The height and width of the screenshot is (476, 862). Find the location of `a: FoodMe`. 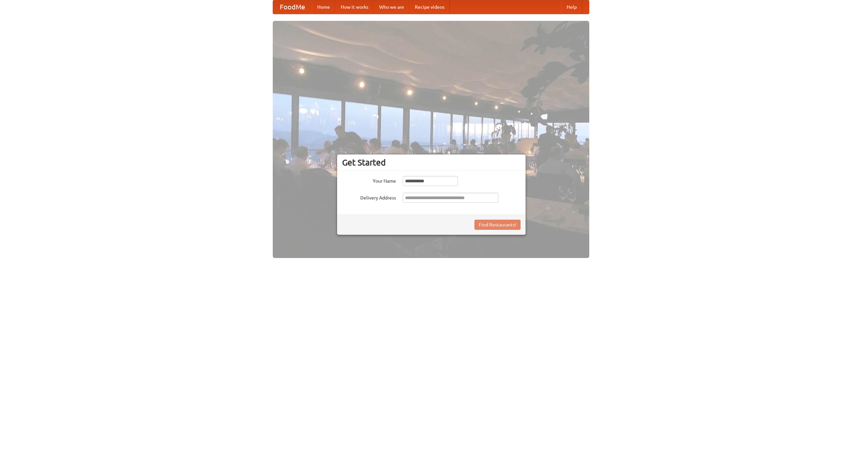

a: FoodMe is located at coordinates (292, 7).